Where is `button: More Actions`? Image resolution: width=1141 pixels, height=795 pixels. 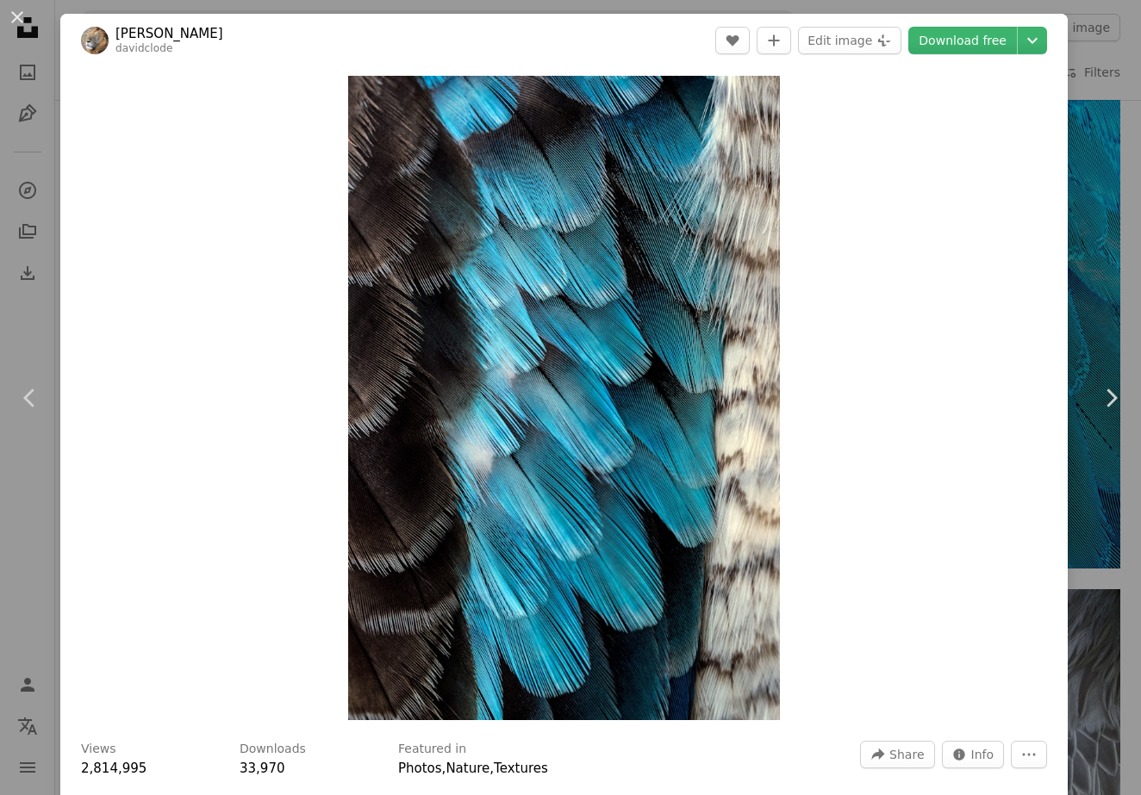 button: More Actions is located at coordinates (1029, 755).